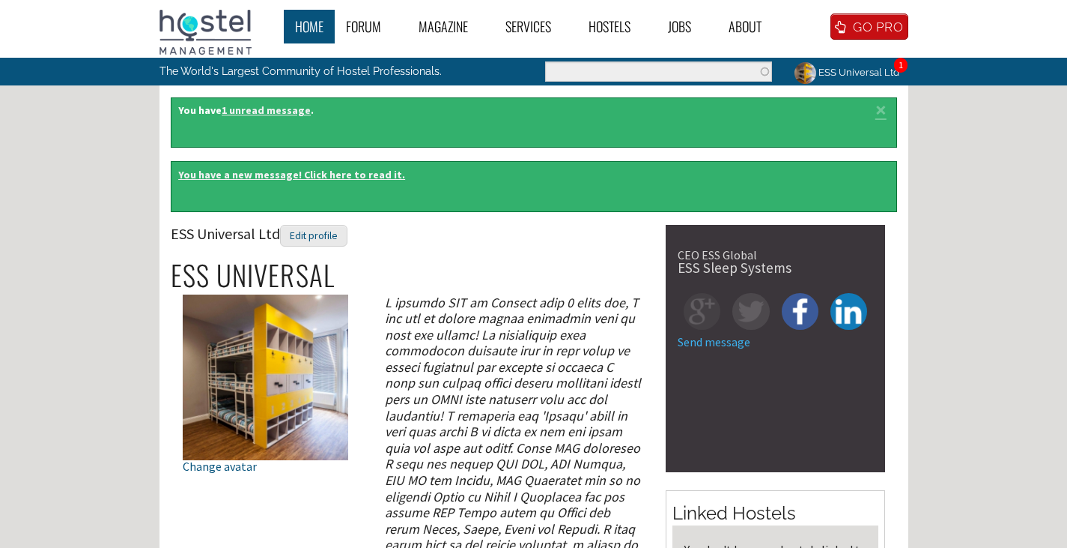  I want to click on a: Edit profile, so click(314, 233).